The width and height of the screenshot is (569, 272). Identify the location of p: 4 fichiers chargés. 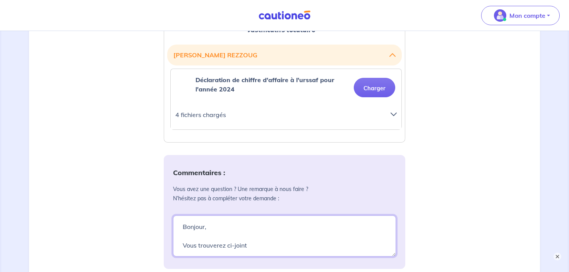
(279, 115).